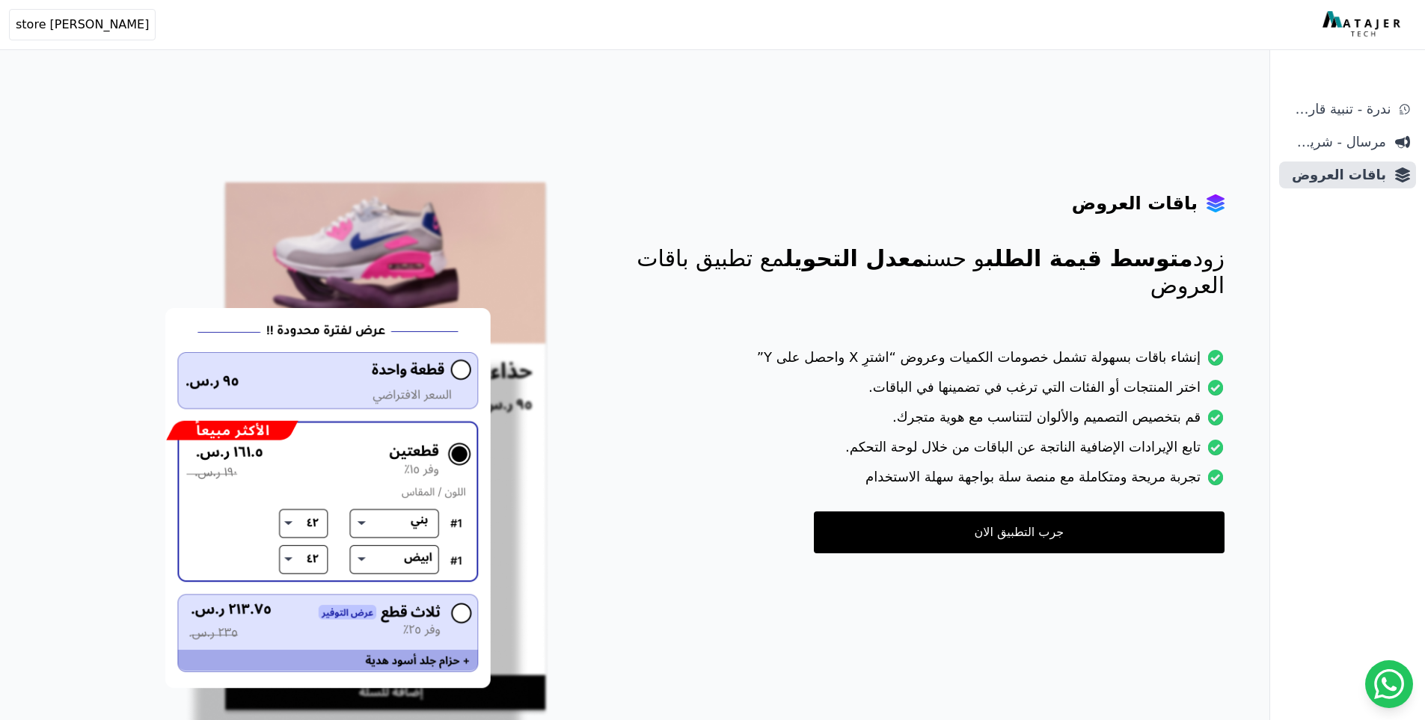 The width and height of the screenshot is (1425, 720). I want to click on span: متوسط قيمة الطلب, so click(1089, 258).